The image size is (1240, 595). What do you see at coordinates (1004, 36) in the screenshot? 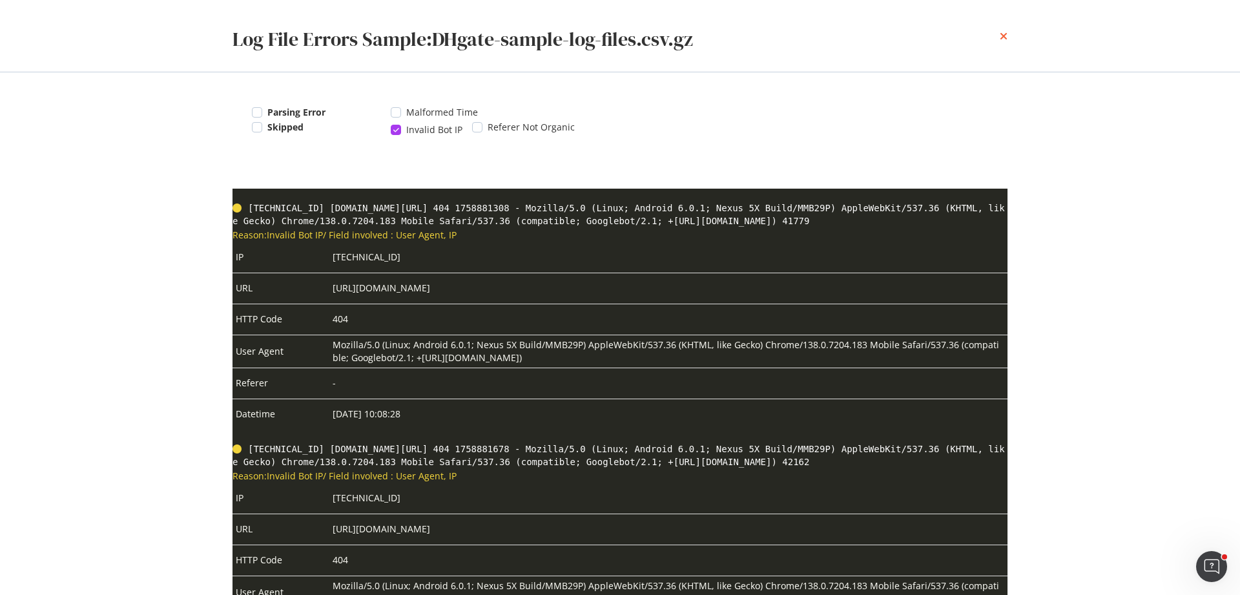
I see `div: times` at bounding box center [1004, 36].